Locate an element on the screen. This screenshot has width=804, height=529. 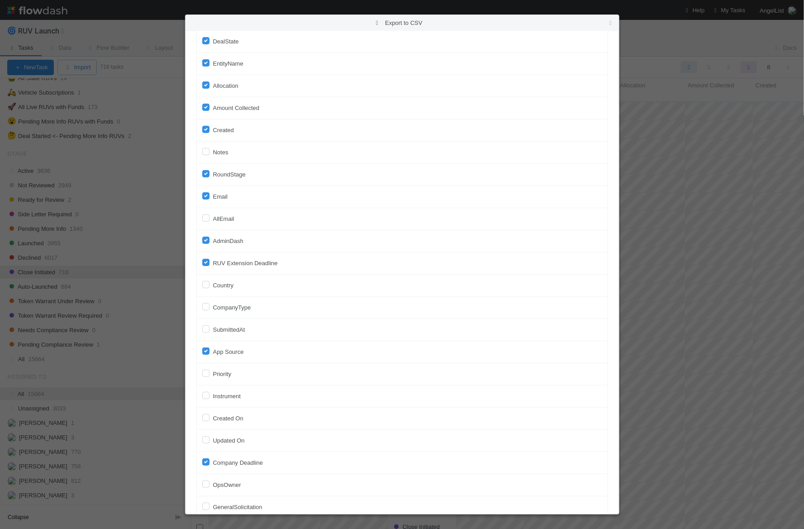
label: SubmittedAt is located at coordinates (229, 330).